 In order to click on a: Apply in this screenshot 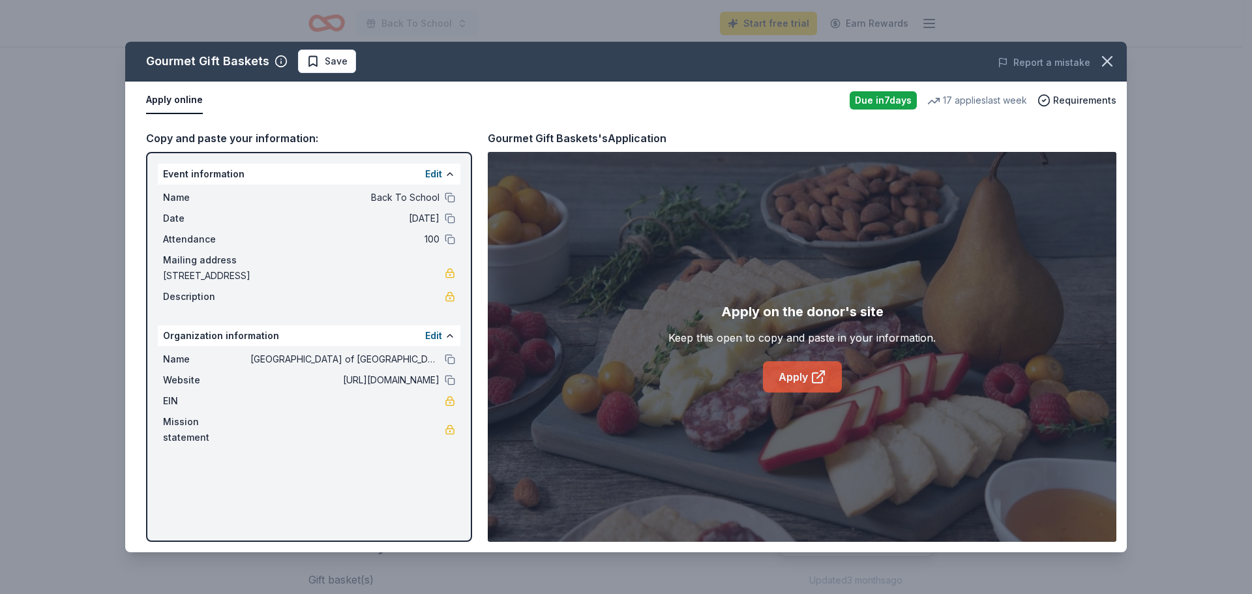, I will do `click(802, 377)`.